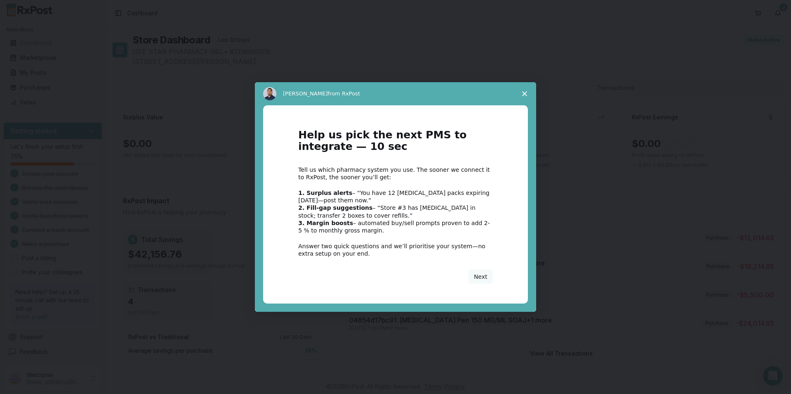 The height and width of the screenshot is (394, 791). Describe the element at coordinates (325, 223) in the screenshot. I see `b: 3. Margin boosts` at that location.